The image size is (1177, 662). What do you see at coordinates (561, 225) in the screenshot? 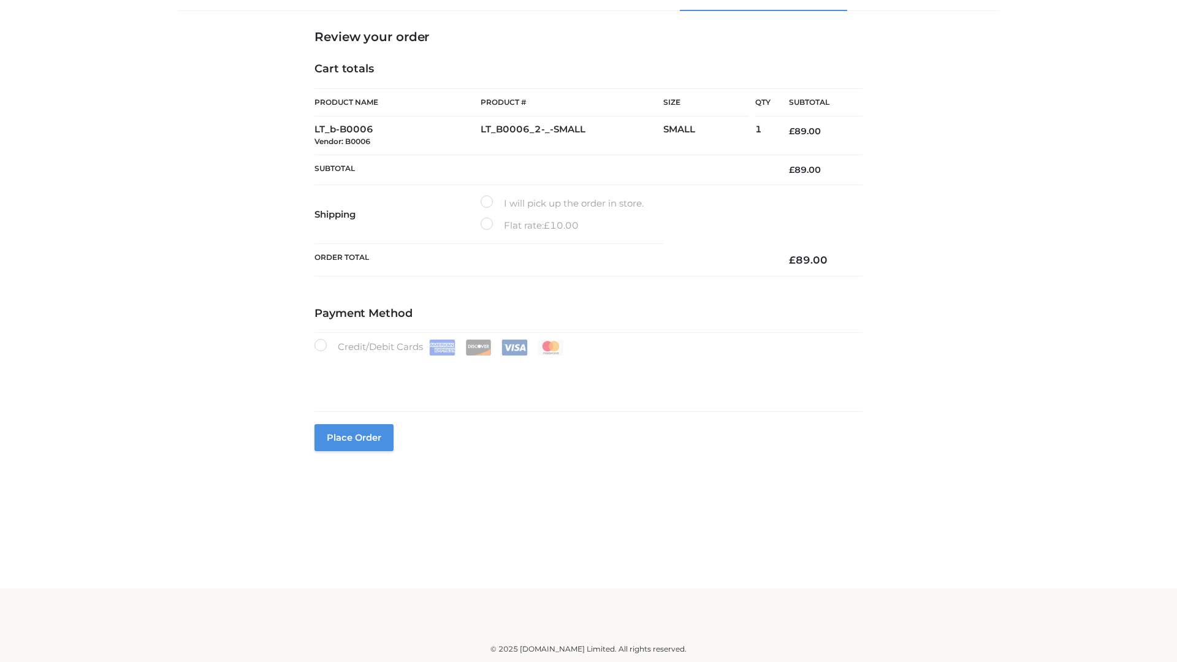
I see `bdi: 10.00` at bounding box center [561, 225].